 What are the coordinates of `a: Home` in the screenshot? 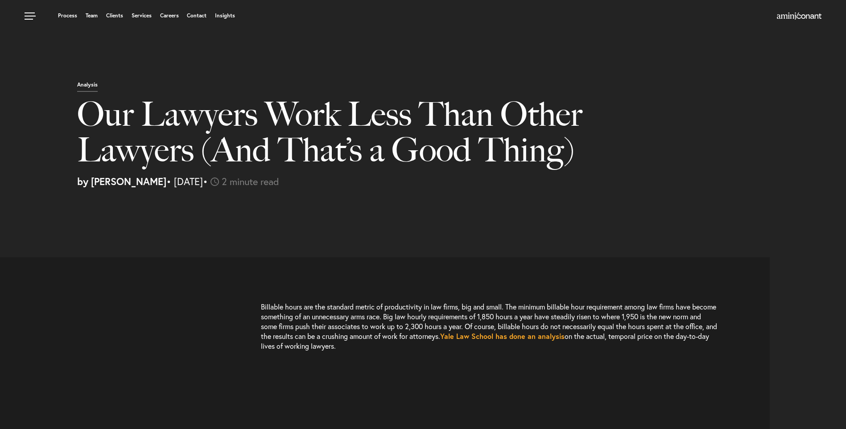 It's located at (799, 17).